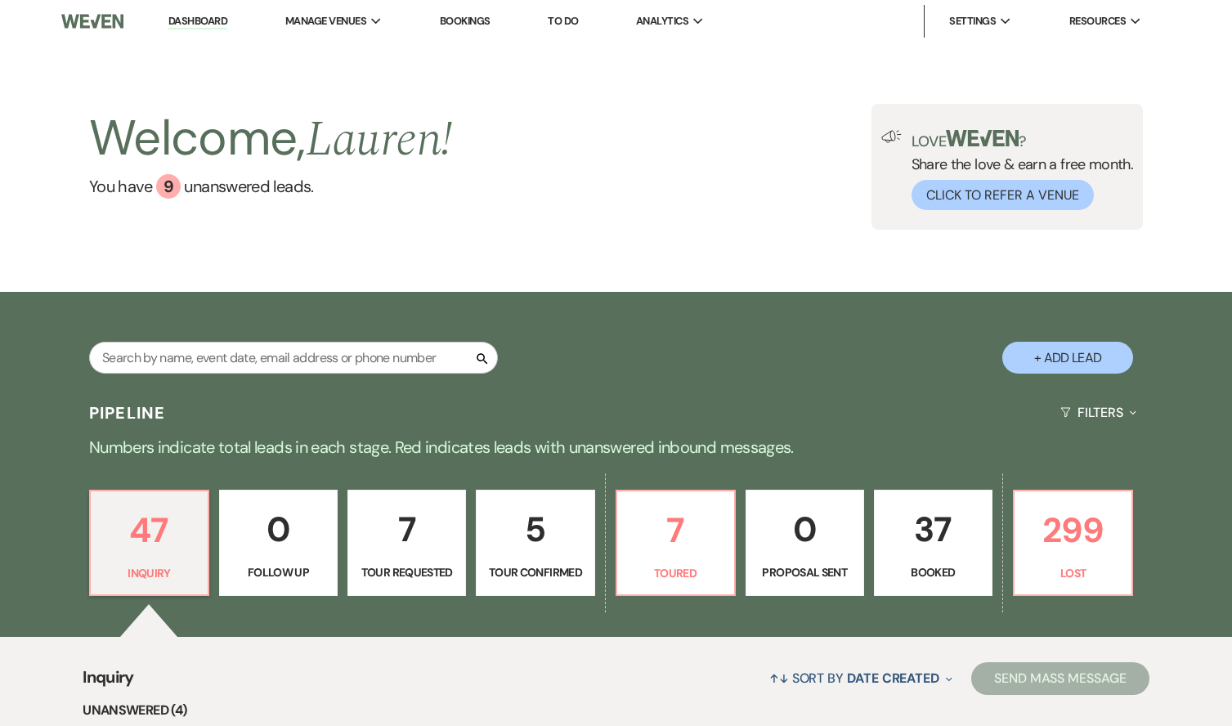 This screenshot has height=726, width=1232. I want to click on h2: Welcome,, so click(271, 139).